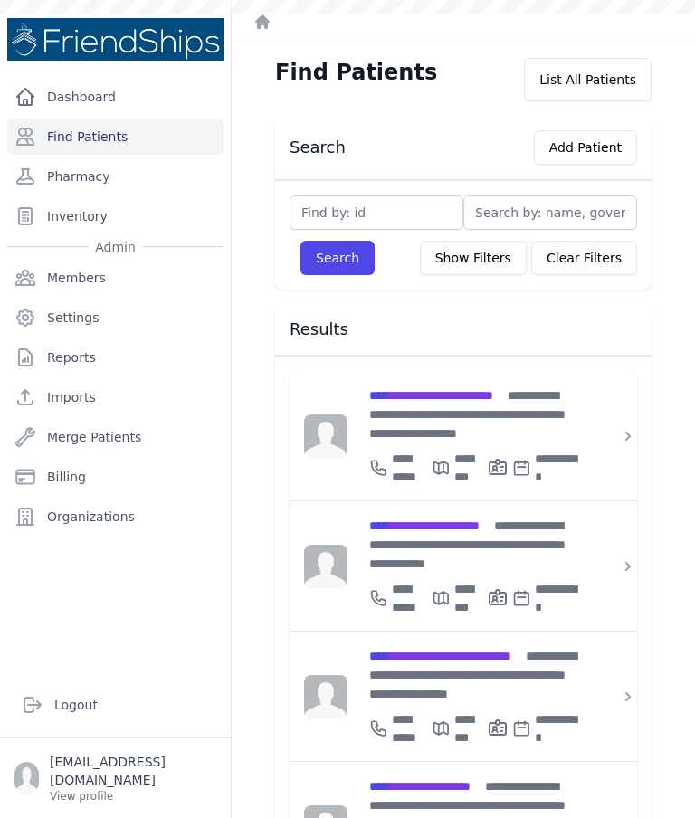 The width and height of the screenshot is (695, 818). Describe the element at coordinates (115, 137) in the screenshot. I see `a: Find Patients` at that location.